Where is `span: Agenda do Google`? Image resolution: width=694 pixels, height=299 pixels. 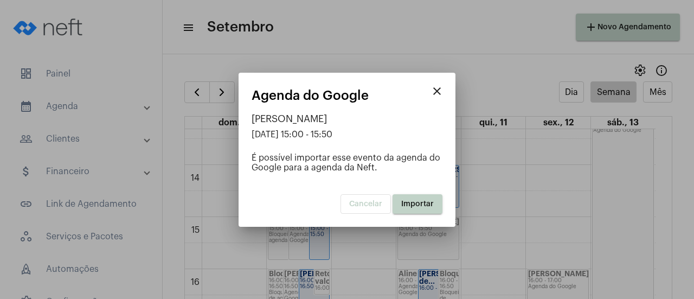 span: Agenda do Google is located at coordinates (310, 95).